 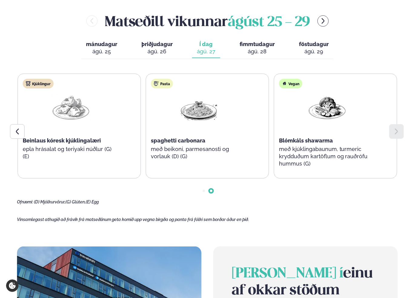 What do you see at coordinates (71, 153) in the screenshot?
I see `p: epla hrásalat og teriyaki núðlur (G) (E)` at bounding box center [71, 153].